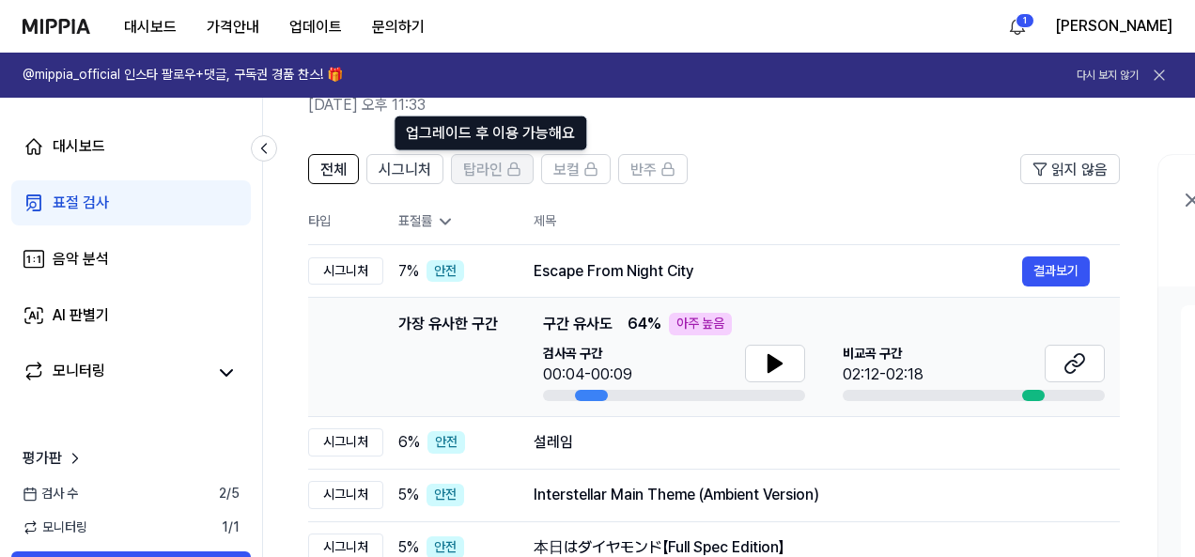 The height and width of the screenshot is (557, 1195). I want to click on span: 6 %, so click(409, 443).